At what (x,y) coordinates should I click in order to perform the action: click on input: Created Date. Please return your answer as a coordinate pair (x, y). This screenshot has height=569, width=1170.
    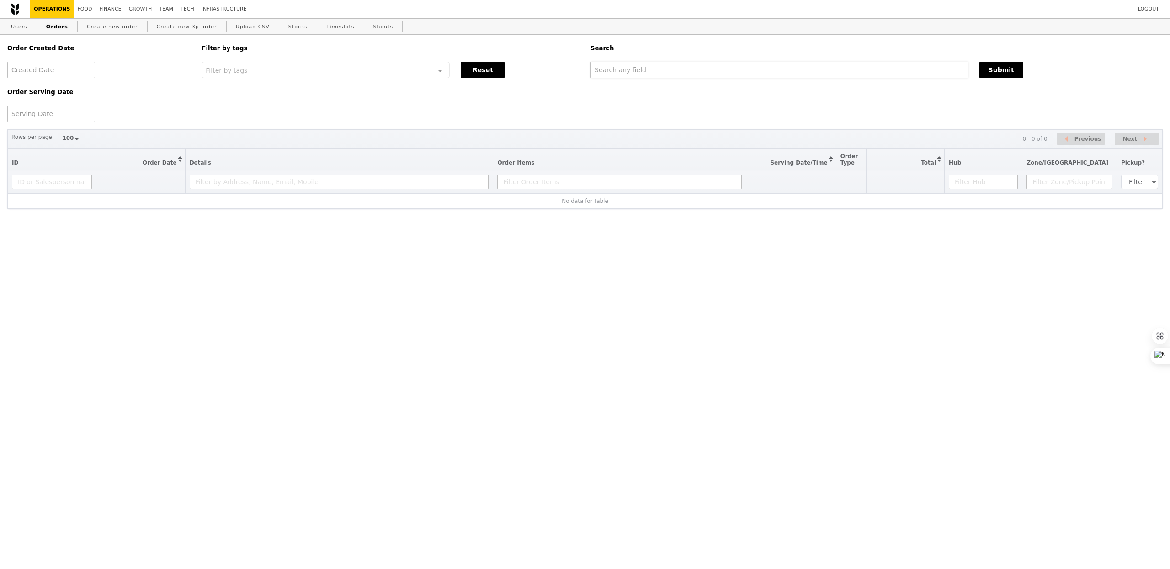
    Looking at the image, I should click on (51, 70).